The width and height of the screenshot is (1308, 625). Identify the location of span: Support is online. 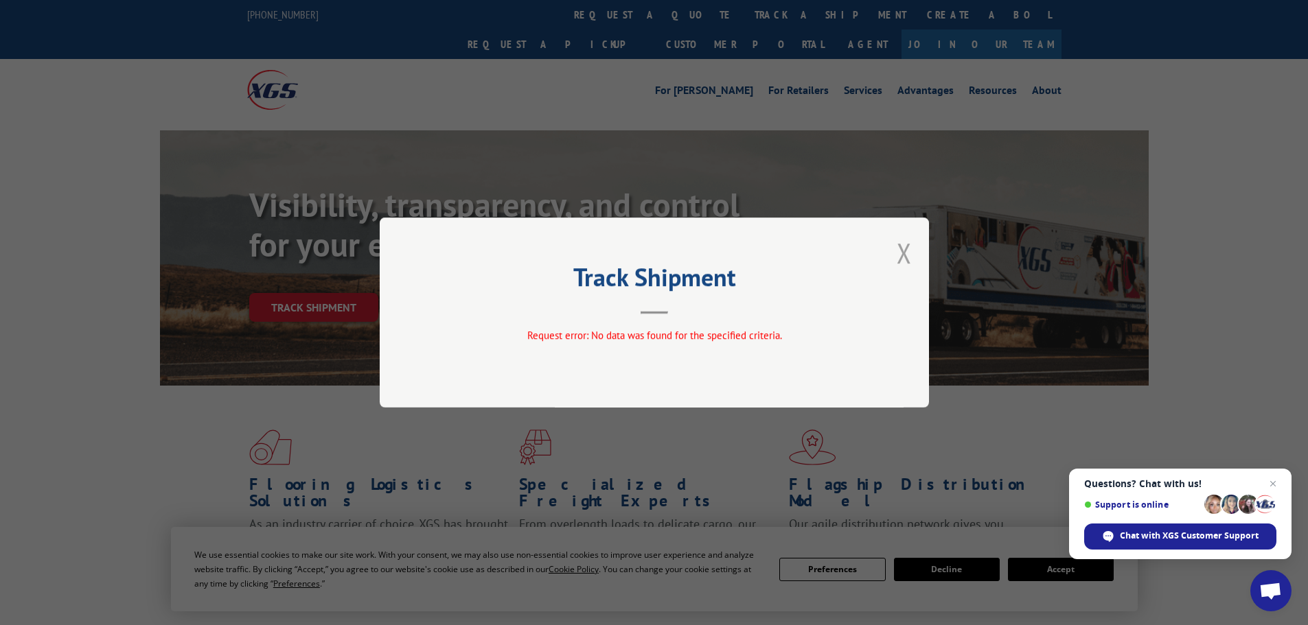
(1142, 505).